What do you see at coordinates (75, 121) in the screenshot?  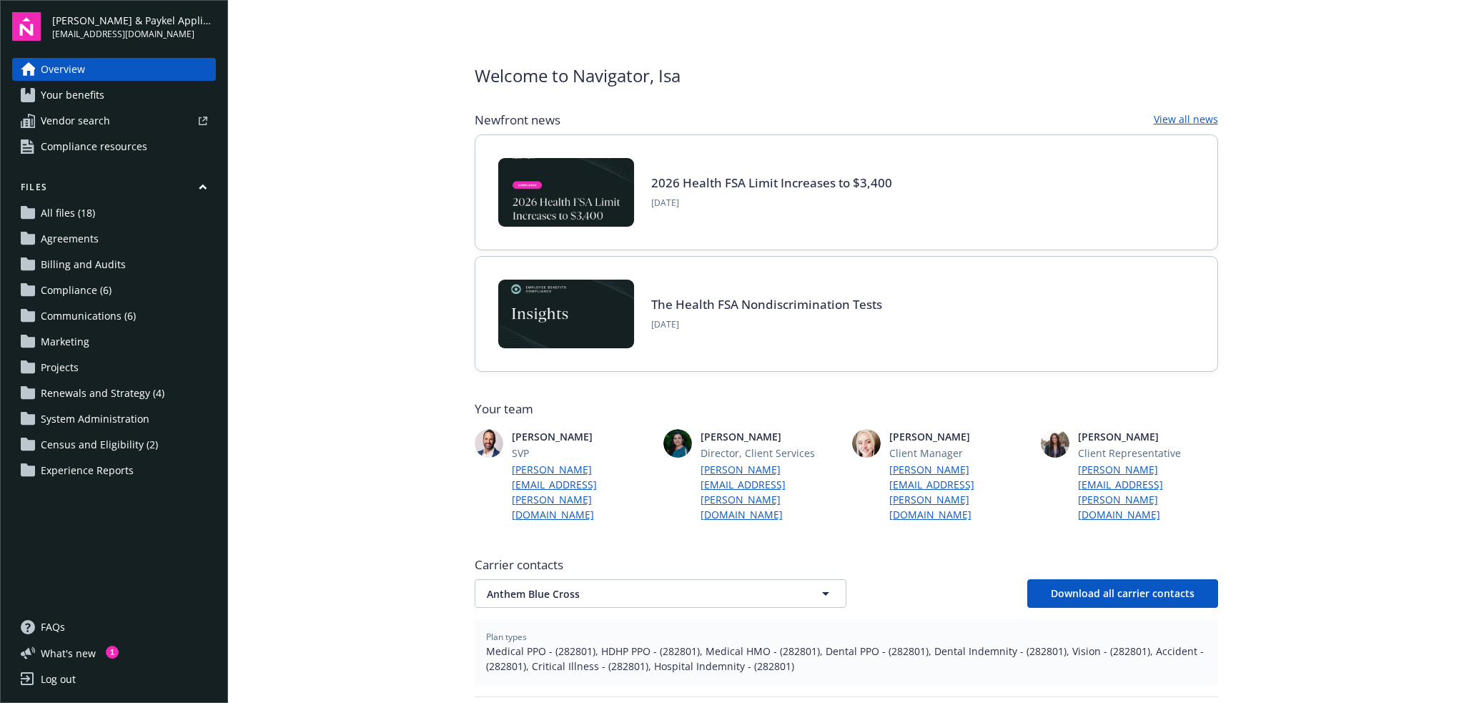 I see `span: Vendor search` at bounding box center [75, 121].